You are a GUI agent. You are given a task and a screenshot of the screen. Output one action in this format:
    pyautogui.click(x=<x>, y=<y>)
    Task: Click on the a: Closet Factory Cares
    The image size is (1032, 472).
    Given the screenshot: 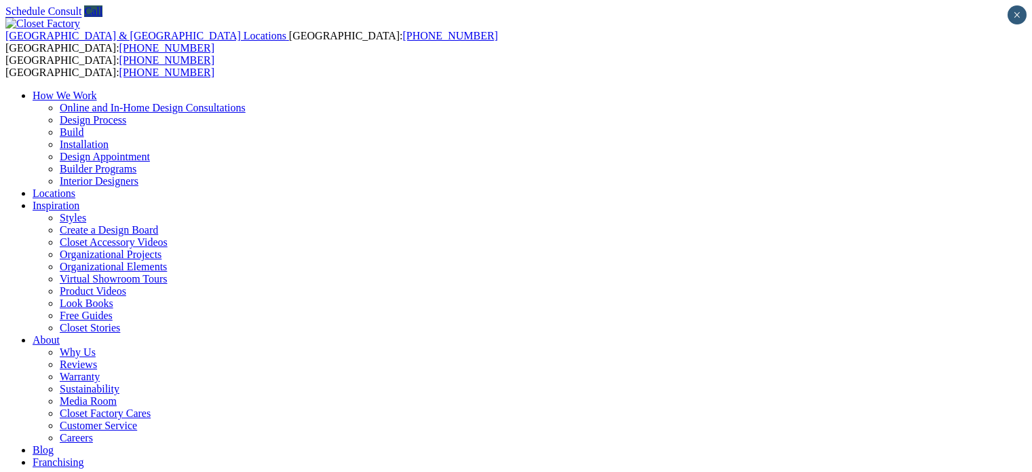 What is the action you would take?
    pyautogui.click(x=105, y=413)
    